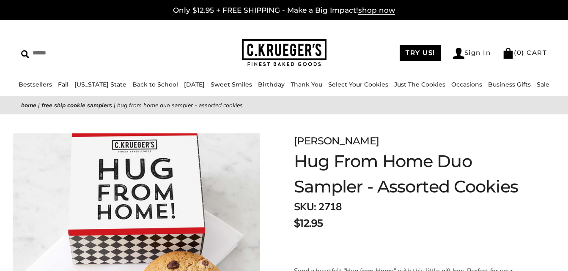  What do you see at coordinates (543, 85) in the screenshot?
I see `a: Sale` at bounding box center [543, 85].